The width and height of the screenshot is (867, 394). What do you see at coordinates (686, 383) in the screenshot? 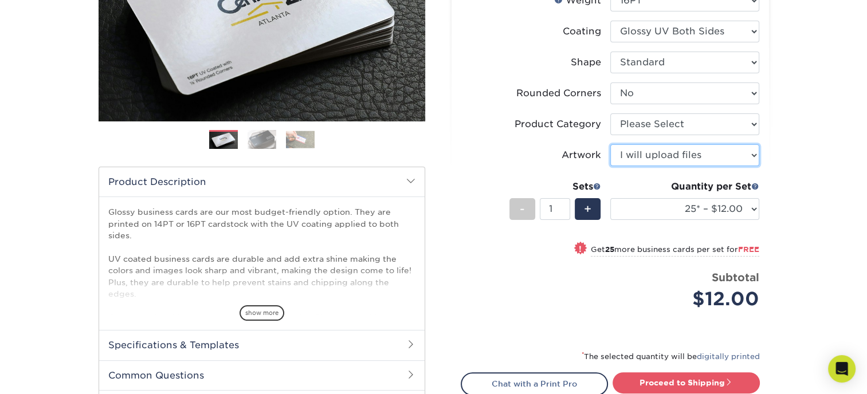
I see `a: Proceed to Shipping` at bounding box center [686, 383].